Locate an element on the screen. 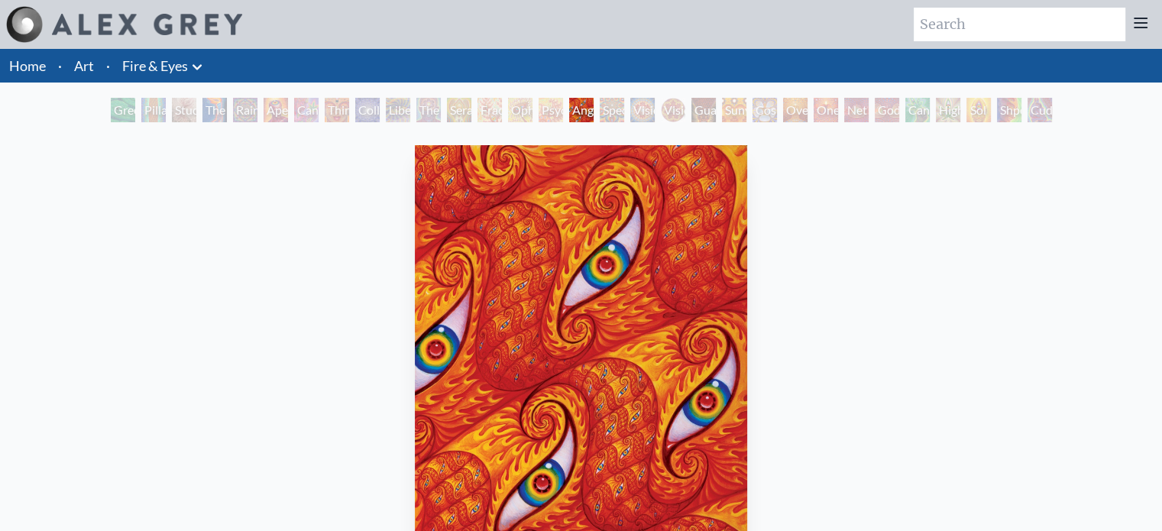 This screenshot has width=1162, height=531. div: Cosmic Elf is located at coordinates (765, 110).